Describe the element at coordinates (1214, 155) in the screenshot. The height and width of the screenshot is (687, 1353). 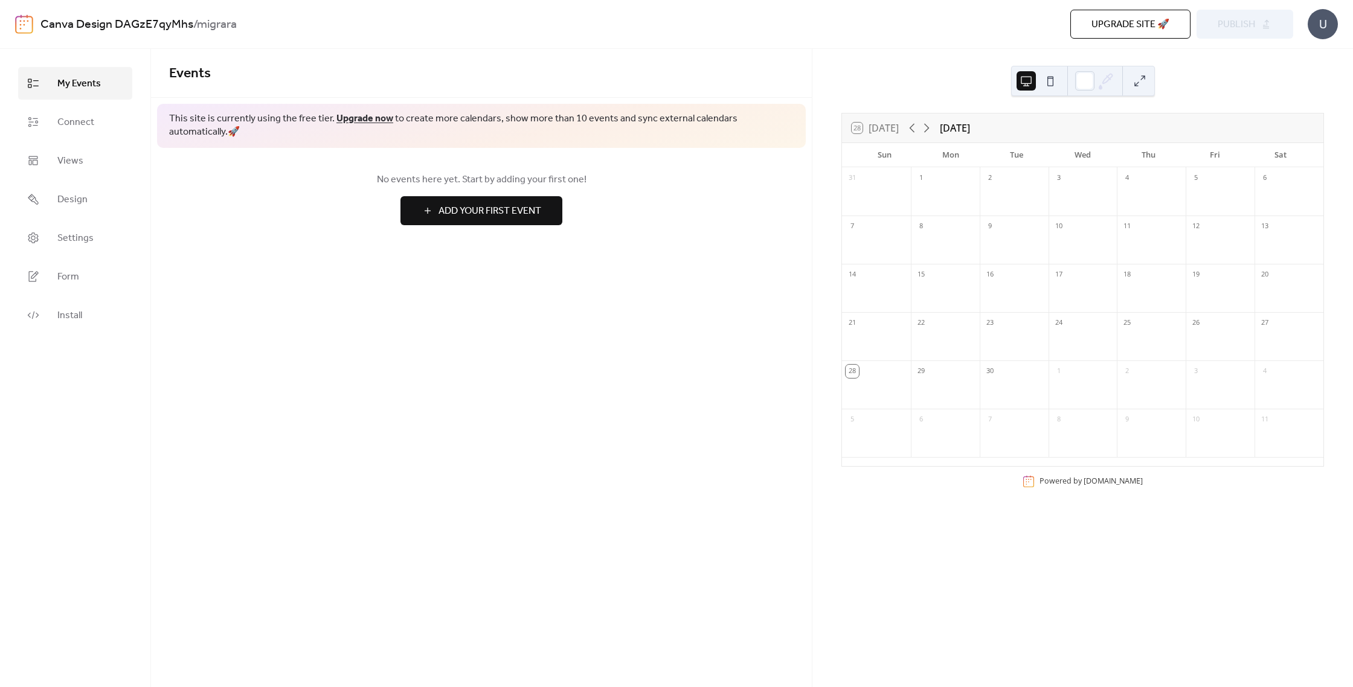
I see `div: Fri` at that location.